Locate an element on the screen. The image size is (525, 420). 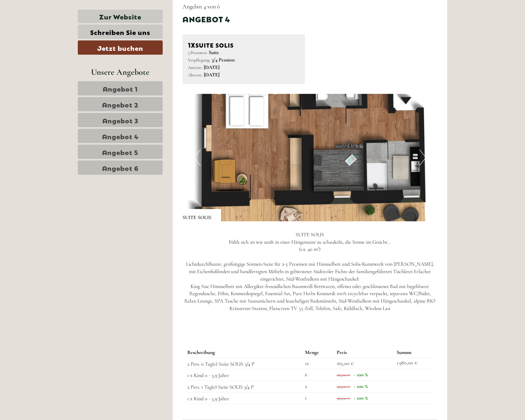
span: Angebot 6 is located at coordinates (120, 168).